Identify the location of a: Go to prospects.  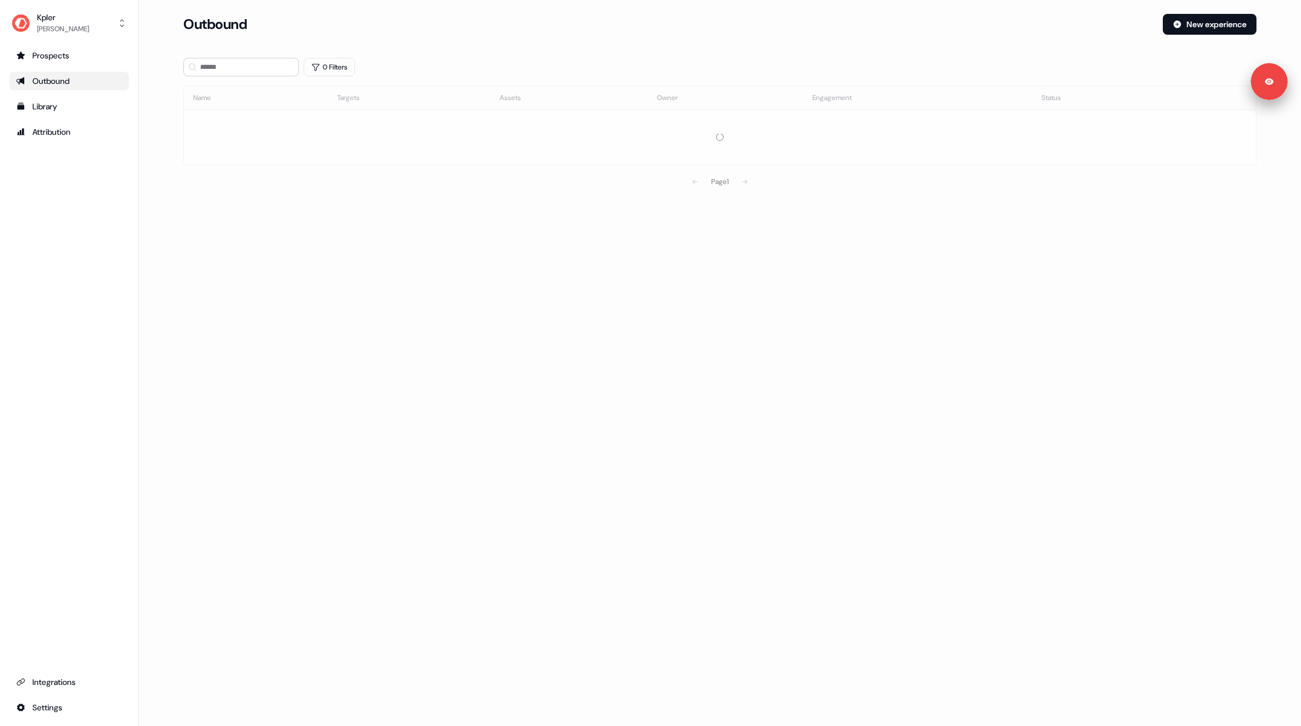
(69, 55).